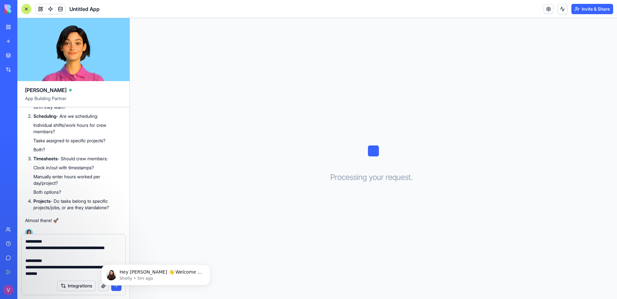  I want to click on li: Manually enter hours worked per day/project?, so click(78, 180).